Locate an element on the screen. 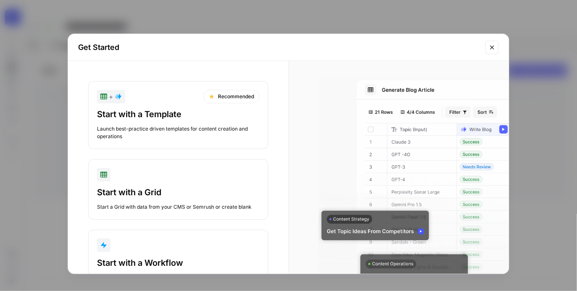 The height and width of the screenshot is (291, 577). div: Start with a Grid is located at coordinates (178, 192).